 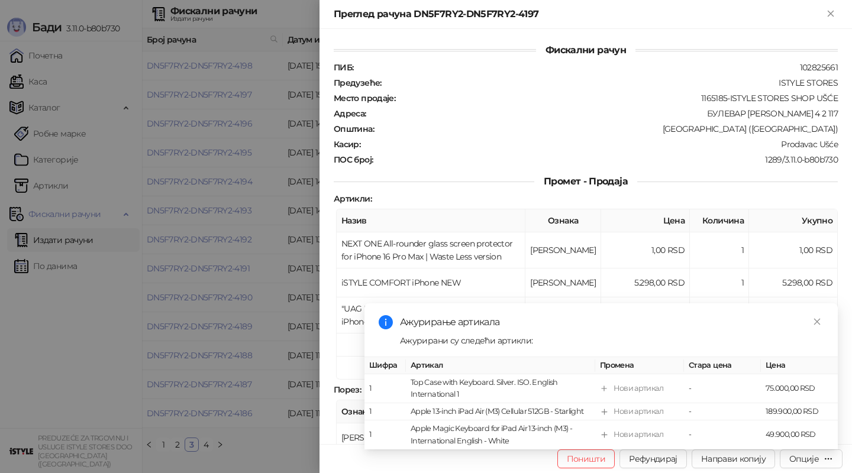 I want to click on th: Артикал, so click(x=501, y=366).